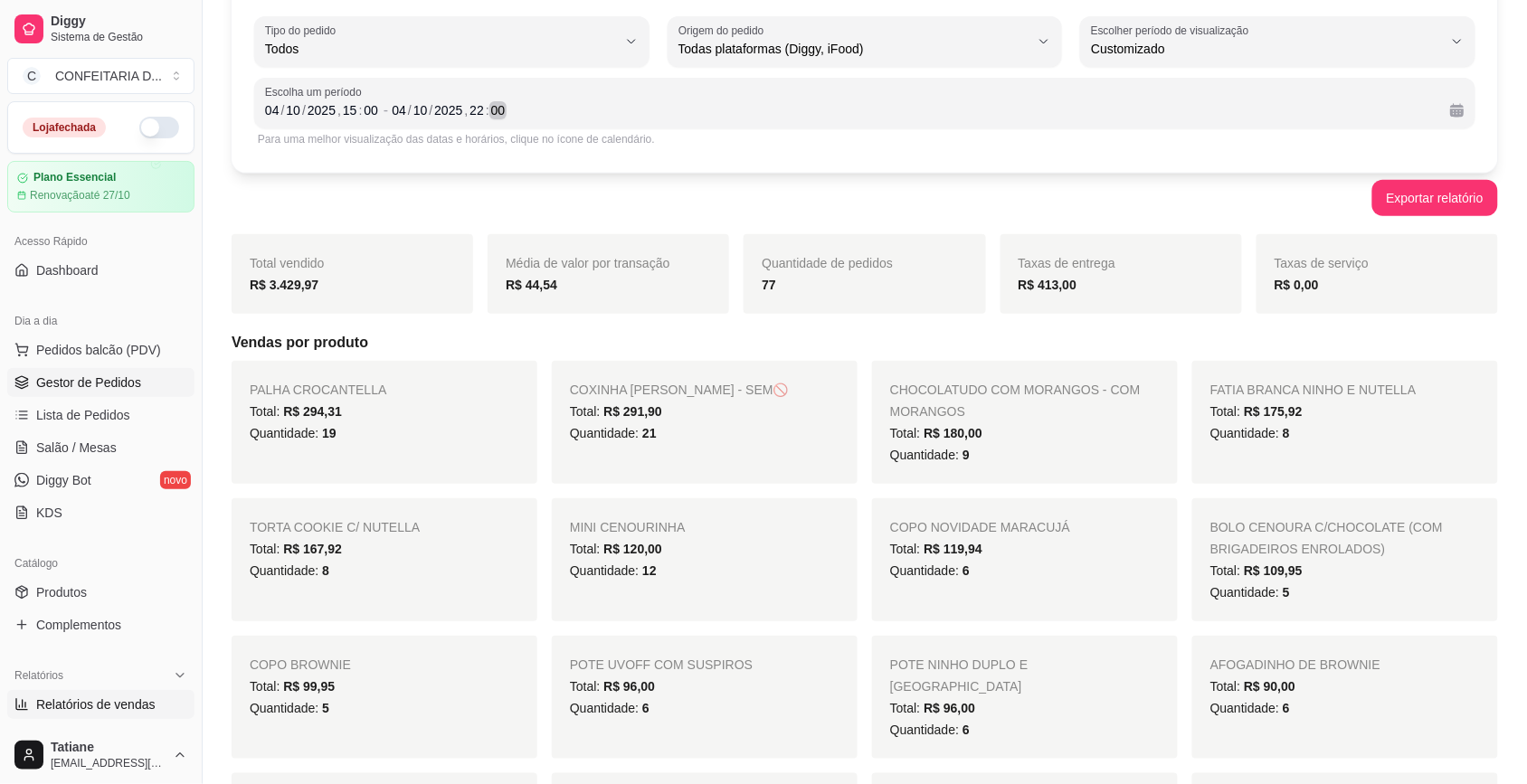 The image size is (1527, 784). I want to click on span: COPO NOVIDADE MARACUJÁ, so click(979, 527).